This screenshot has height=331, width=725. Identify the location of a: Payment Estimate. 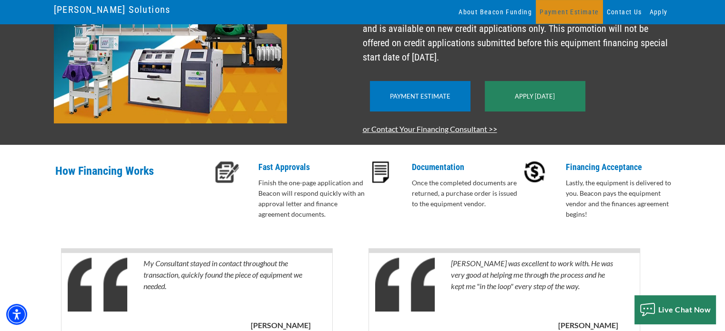
(420, 96).